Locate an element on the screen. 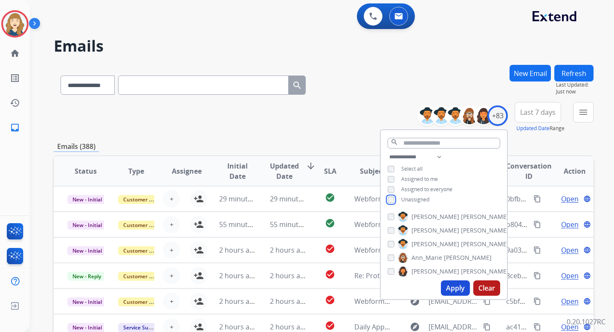 This screenshot has width=614, height=332. span: Conversation ID is located at coordinates (529, 171).